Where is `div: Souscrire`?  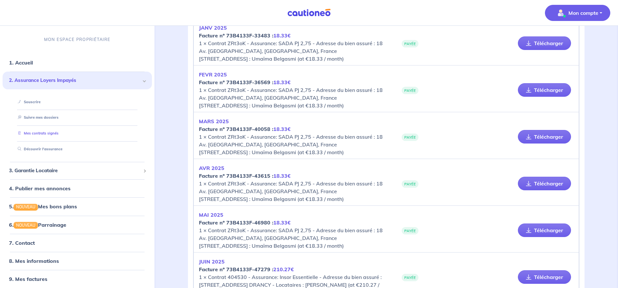
div: Souscrire is located at coordinates (77, 102).